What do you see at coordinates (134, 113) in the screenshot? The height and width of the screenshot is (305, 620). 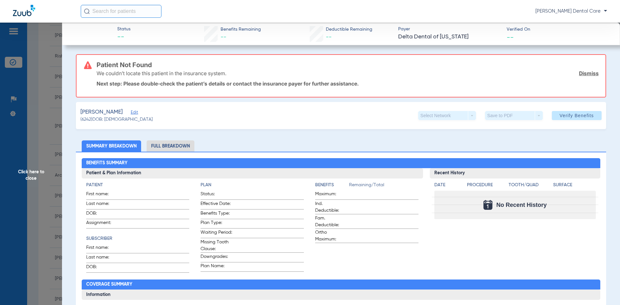 I see `span: Edit` at bounding box center [134, 113].